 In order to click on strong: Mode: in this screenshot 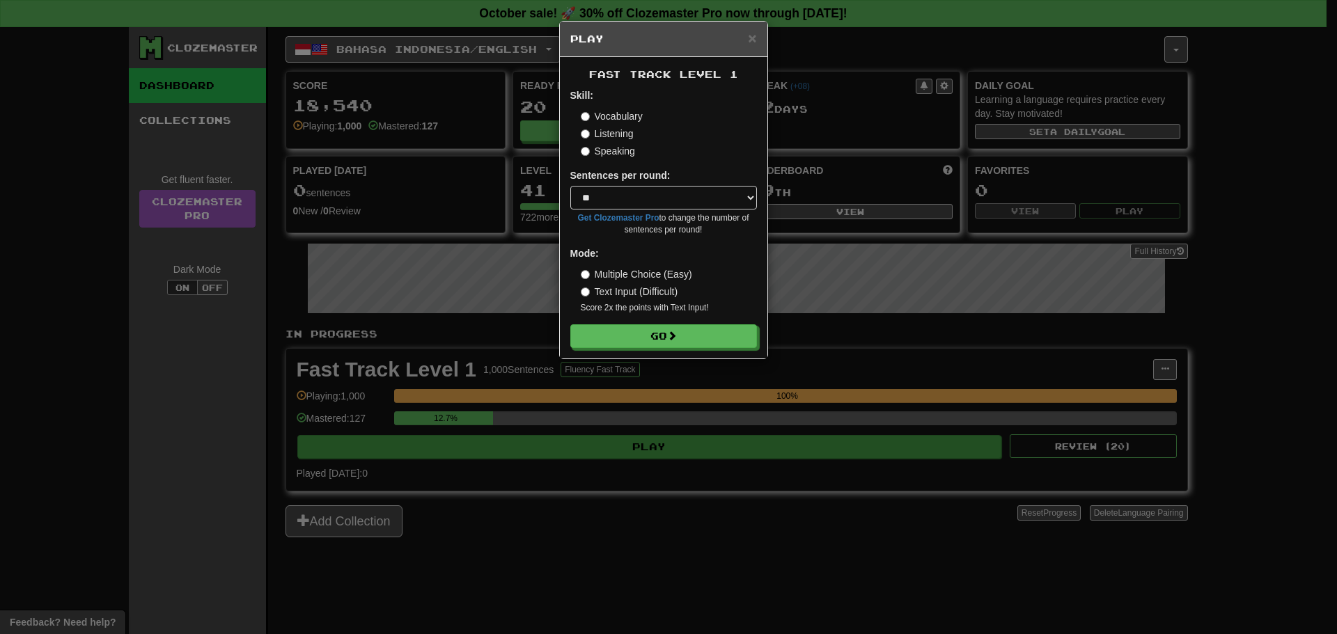, I will do `click(584, 253)`.